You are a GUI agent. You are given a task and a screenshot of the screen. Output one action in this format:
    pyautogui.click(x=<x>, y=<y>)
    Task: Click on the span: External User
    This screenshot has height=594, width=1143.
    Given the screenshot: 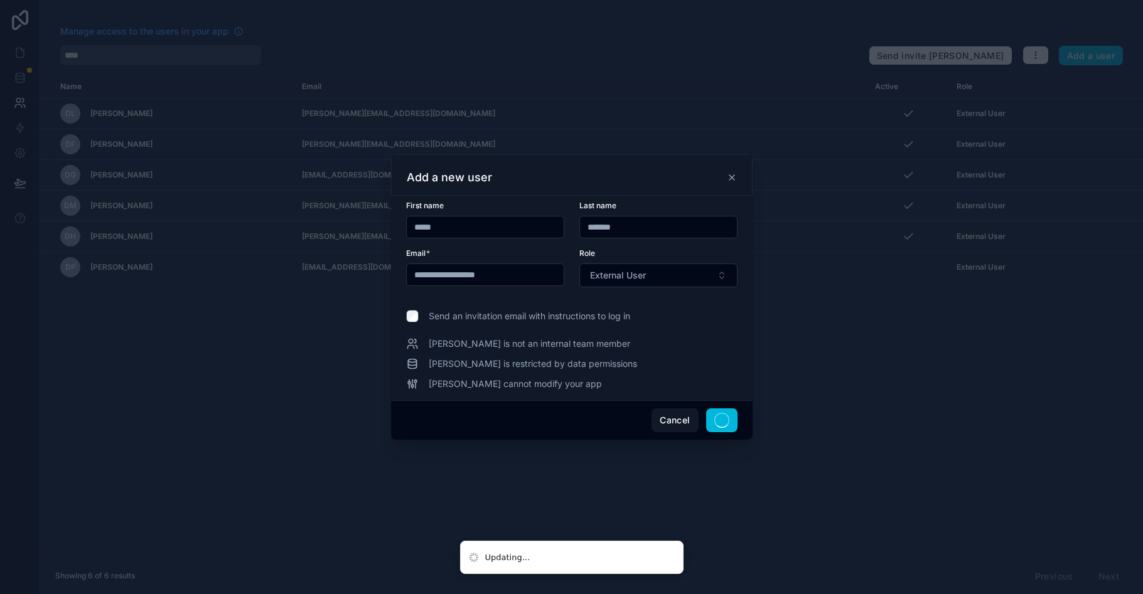 What is the action you would take?
    pyautogui.click(x=617, y=275)
    